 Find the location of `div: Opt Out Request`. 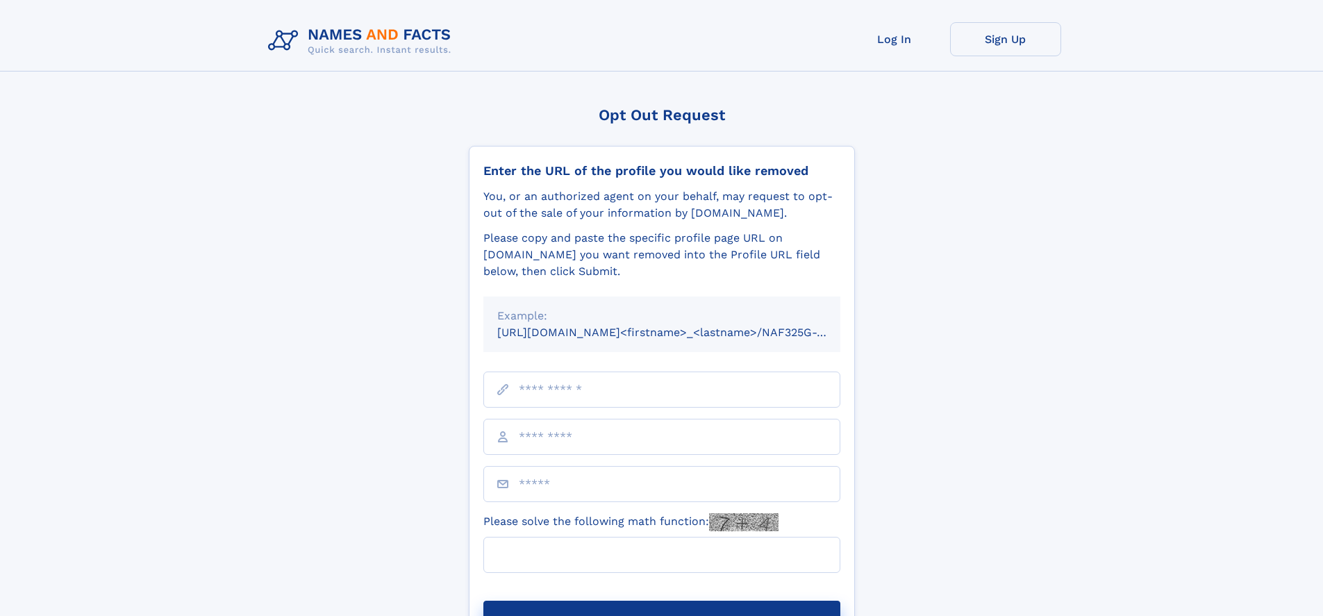

div: Opt Out Request is located at coordinates (662, 115).